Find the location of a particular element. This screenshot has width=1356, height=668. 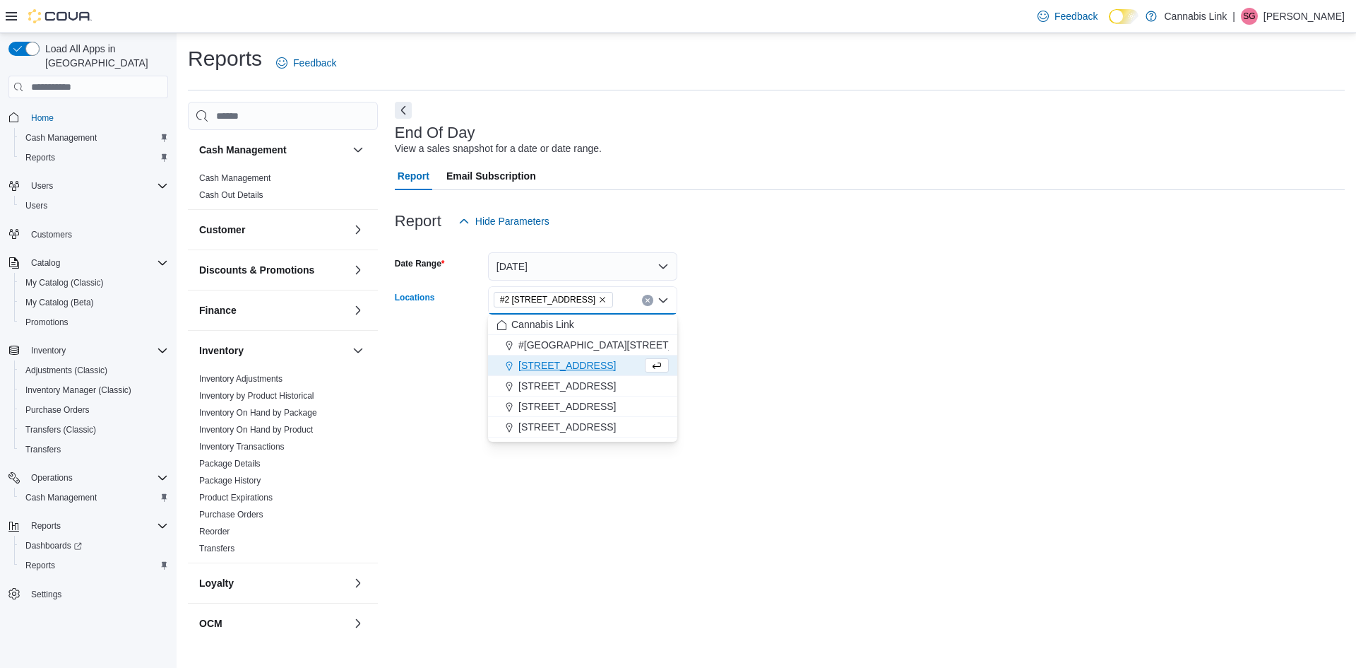

span: Reorder is located at coordinates (214, 531).